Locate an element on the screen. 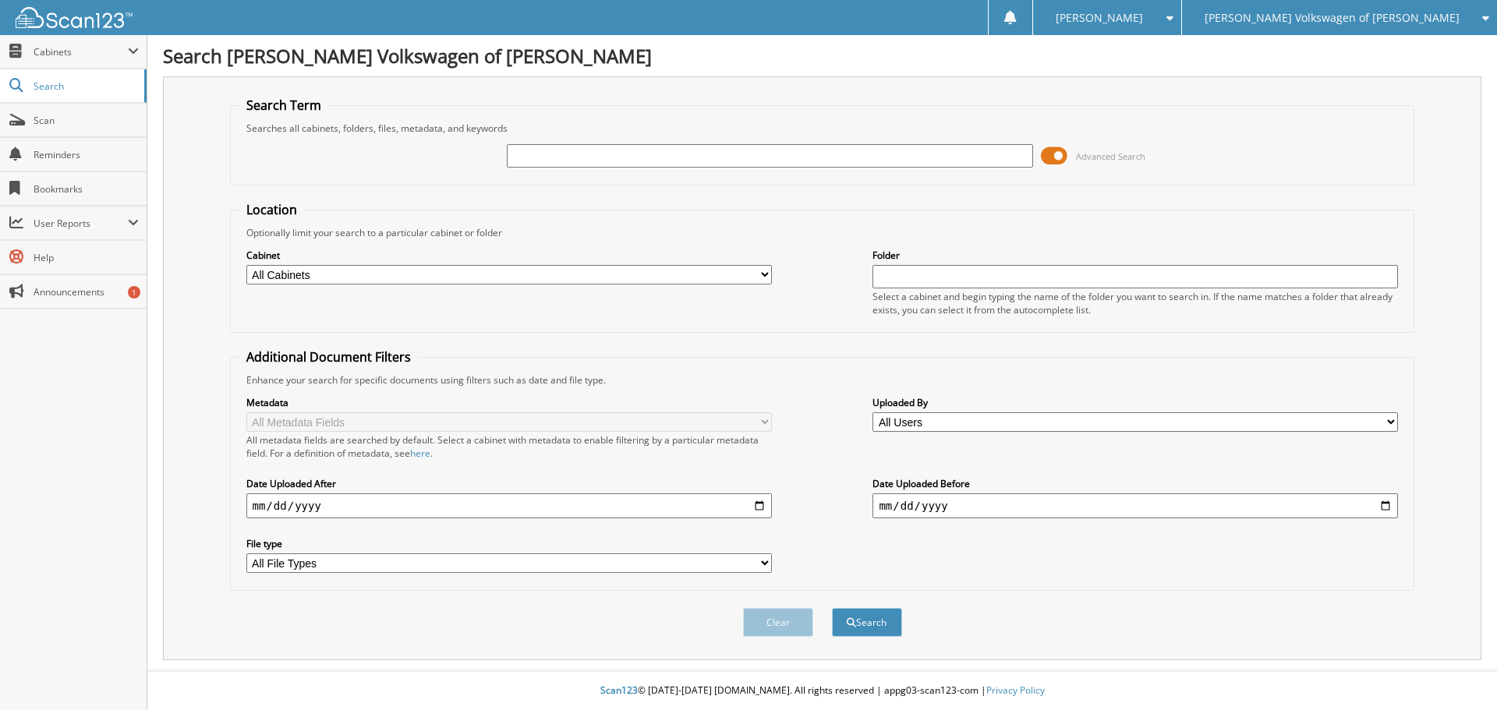 Image resolution: width=1497 pixels, height=710 pixels. button: Clear is located at coordinates (778, 622).